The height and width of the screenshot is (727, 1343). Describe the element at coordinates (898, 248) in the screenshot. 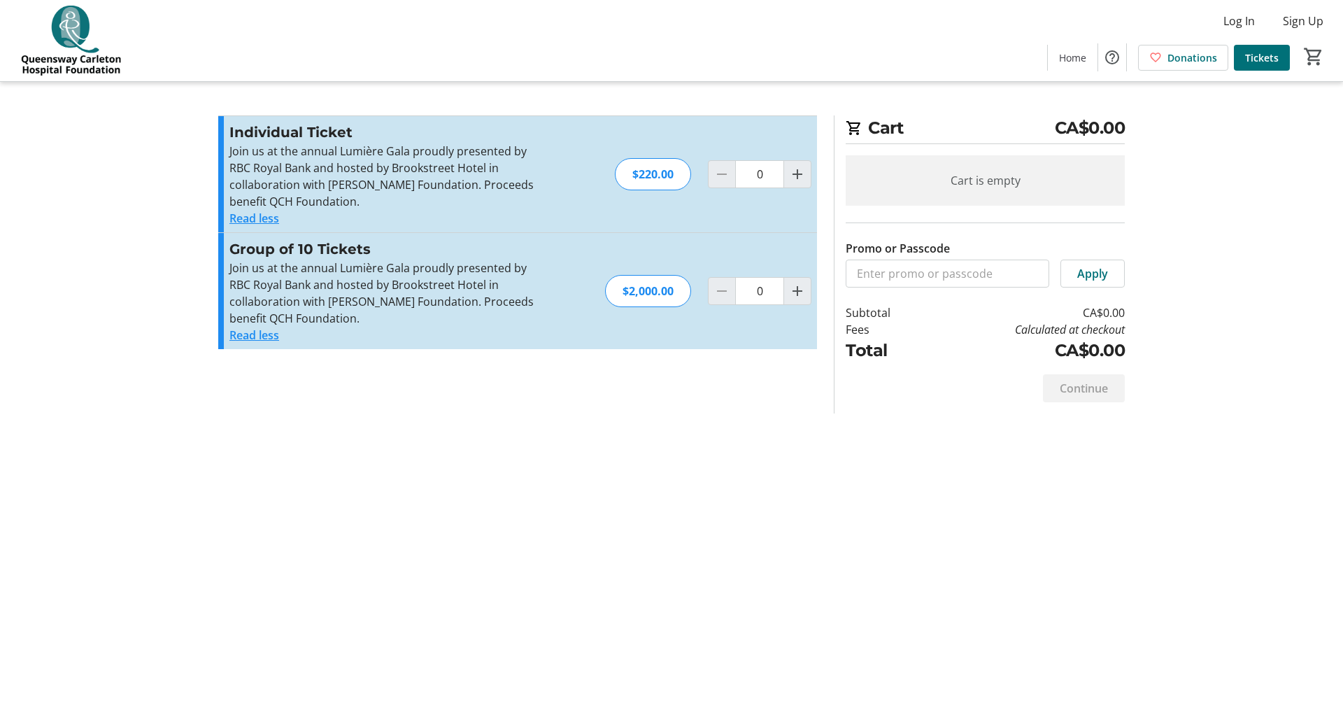

I see `label: Promo or Passcode` at that location.